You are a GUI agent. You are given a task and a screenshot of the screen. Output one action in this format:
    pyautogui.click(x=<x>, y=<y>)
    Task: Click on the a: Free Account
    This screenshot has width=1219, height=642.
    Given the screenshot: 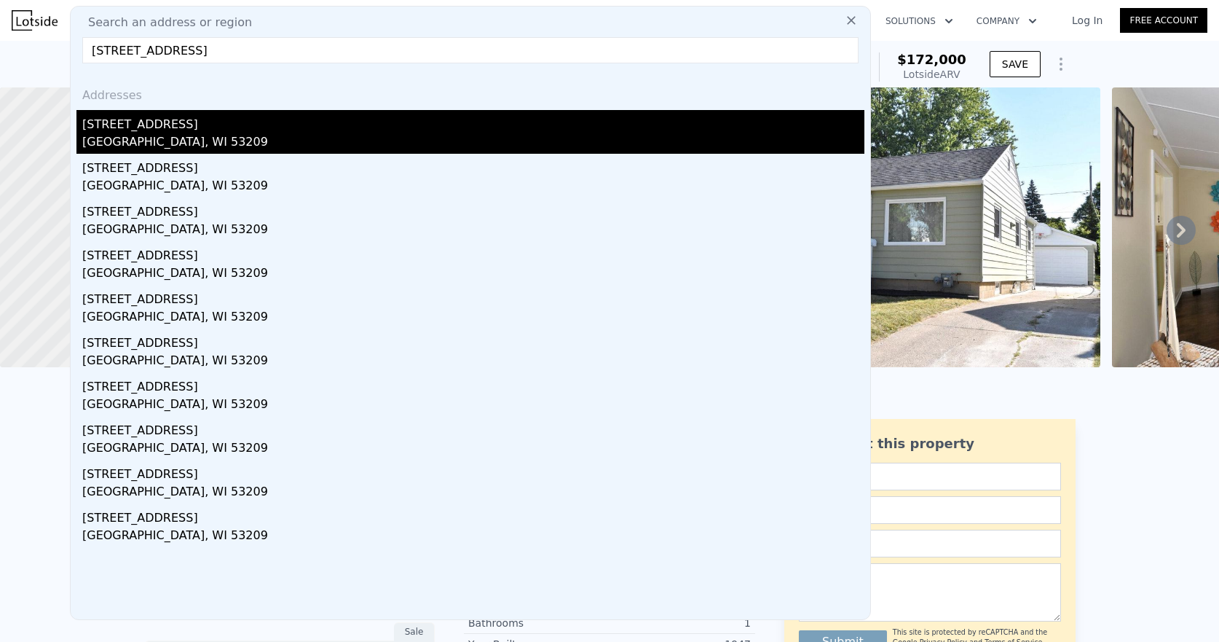 What is the action you would take?
    pyautogui.click(x=1164, y=20)
    